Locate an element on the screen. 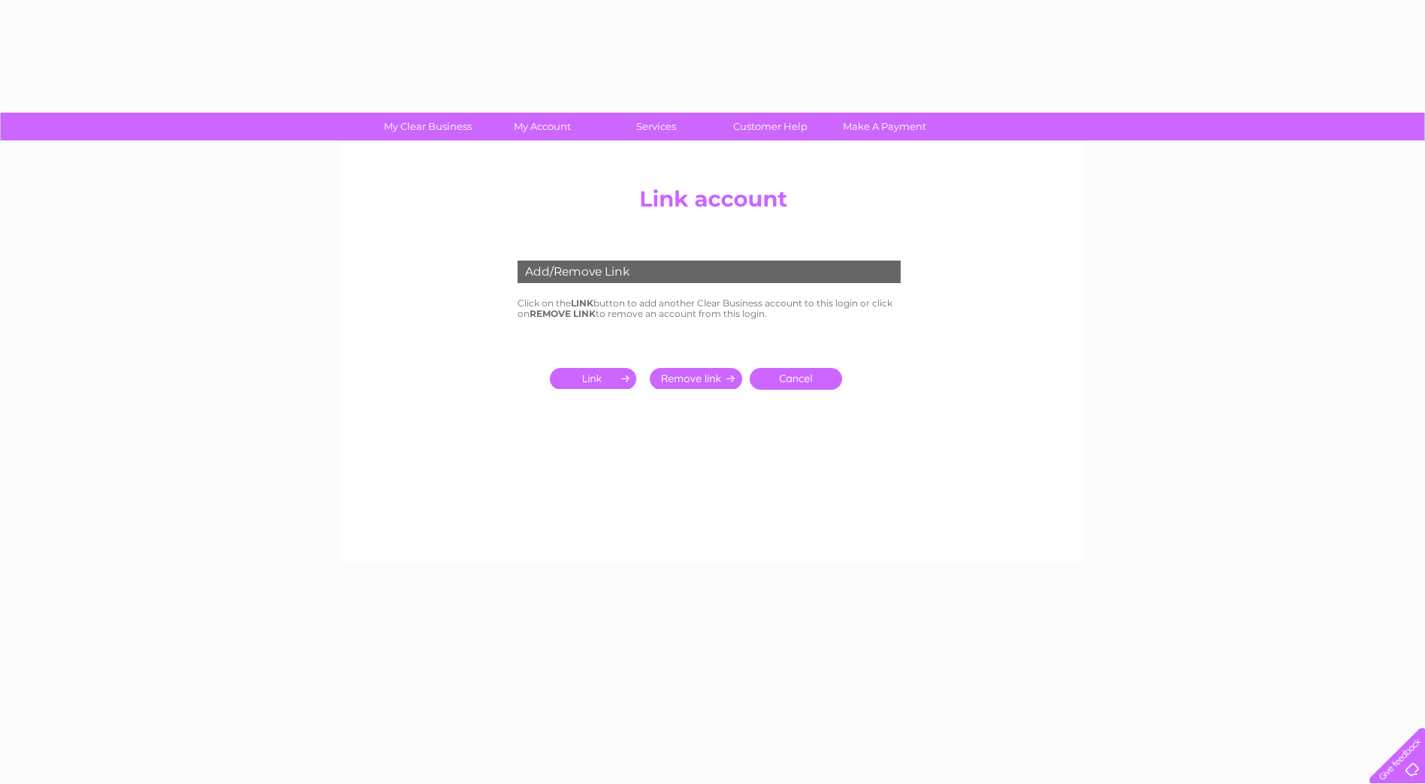  a: Customer Help is located at coordinates (770, 126).